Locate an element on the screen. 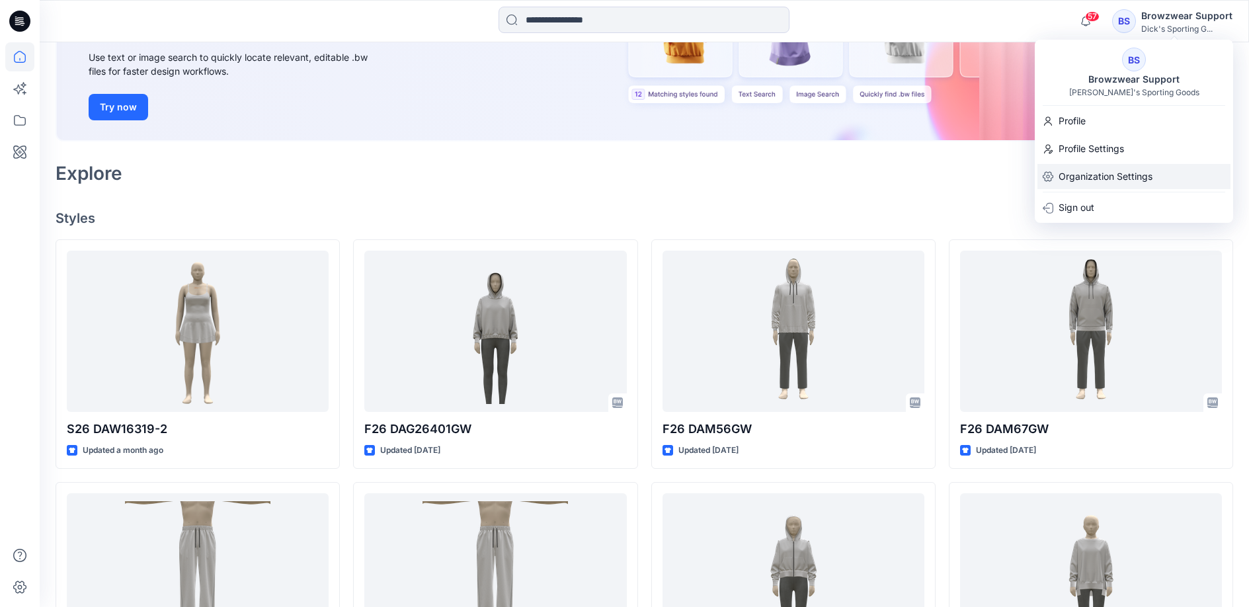 This screenshot has height=607, width=1249. p: Updated a month ago is located at coordinates (123, 450).